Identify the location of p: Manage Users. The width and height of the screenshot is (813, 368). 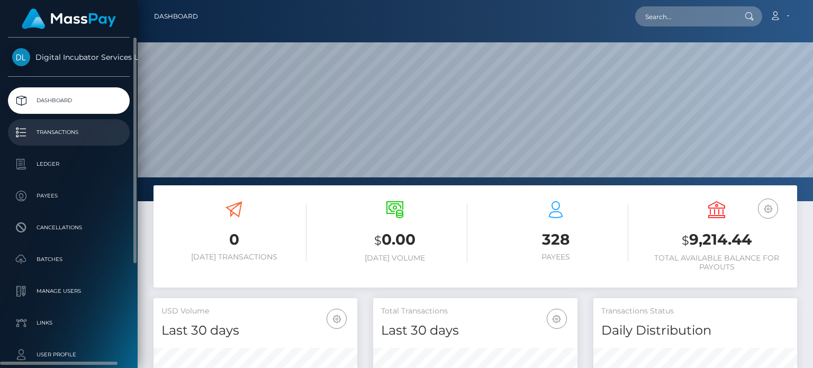
(69, 291).